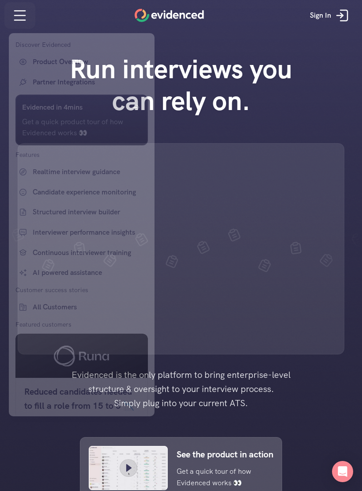 Image resolution: width=362 pixels, height=491 pixels. What do you see at coordinates (82, 232) in the screenshot?
I see `a: Interviewer performance insights` at bounding box center [82, 232].